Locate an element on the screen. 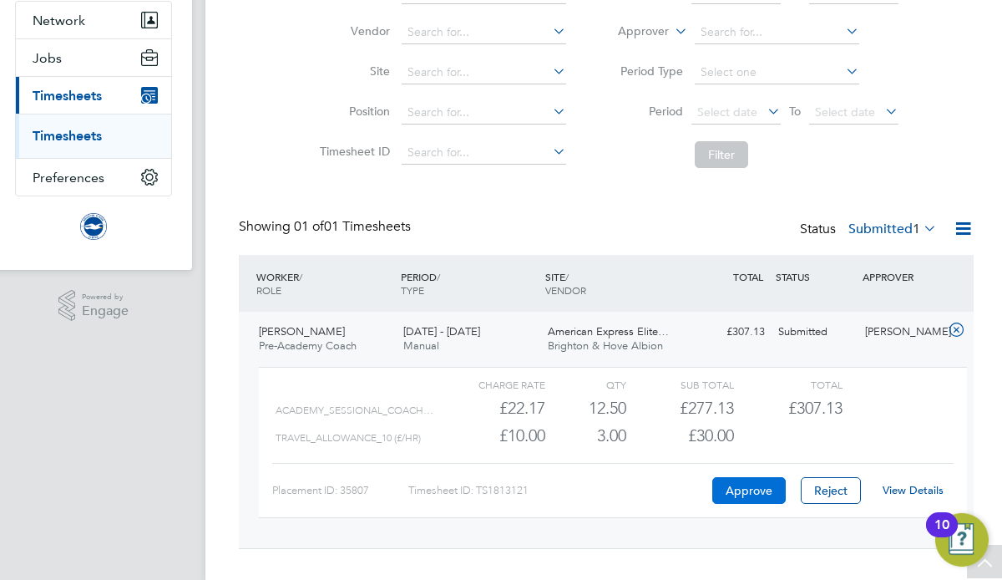  a: View Details is located at coordinates (913, 489).